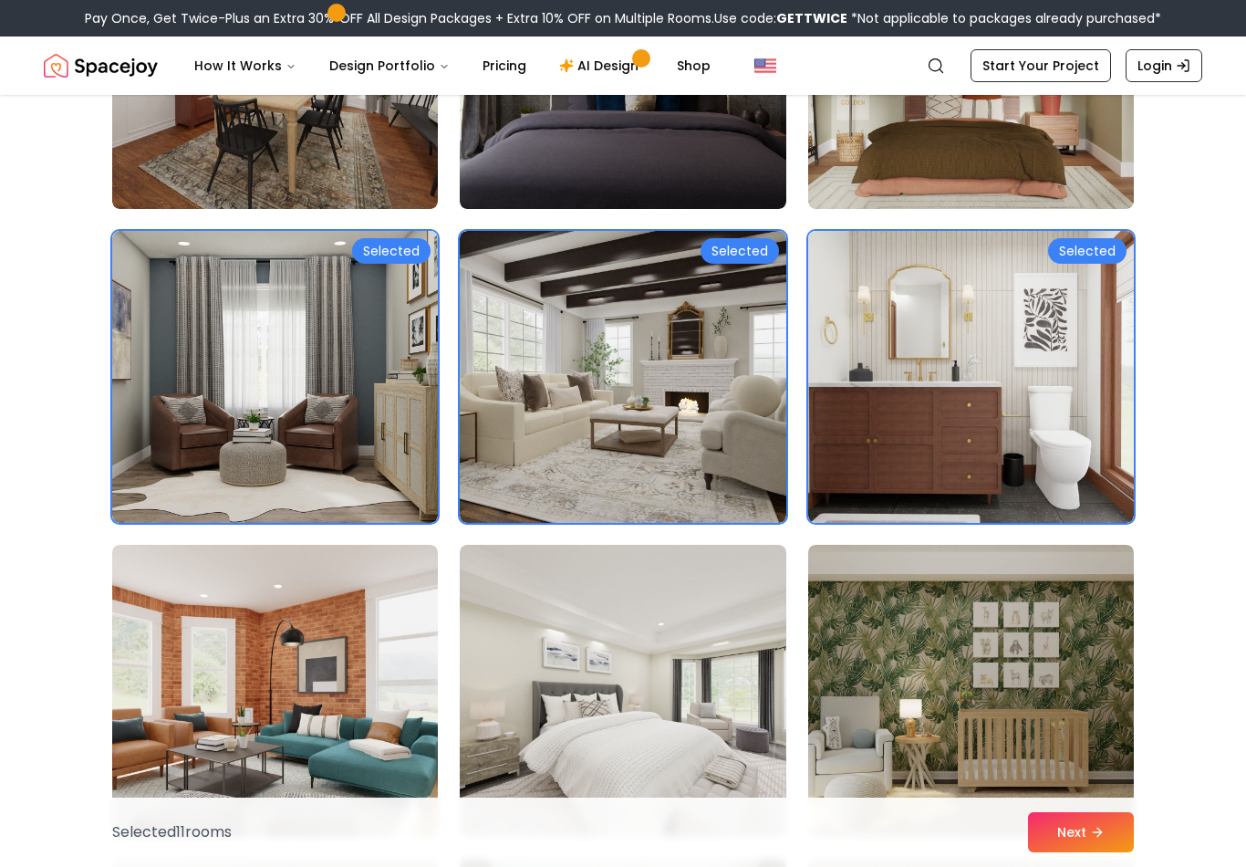  What do you see at coordinates (971, 691) in the screenshot?
I see `img: Room room-63` at bounding box center [971, 691].